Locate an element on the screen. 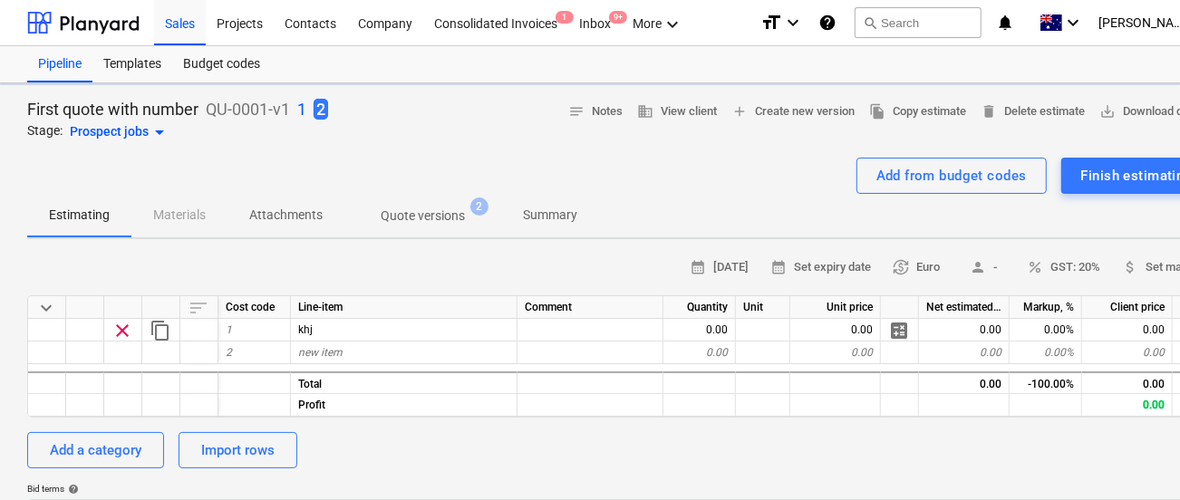 Image resolution: width=1180 pixels, height=500 pixels. div: Unit price is located at coordinates (836, 307).